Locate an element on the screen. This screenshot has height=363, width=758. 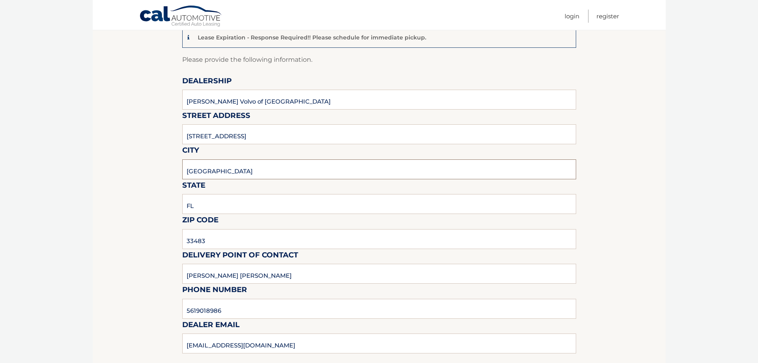
label: Zip Code is located at coordinates (200, 221).